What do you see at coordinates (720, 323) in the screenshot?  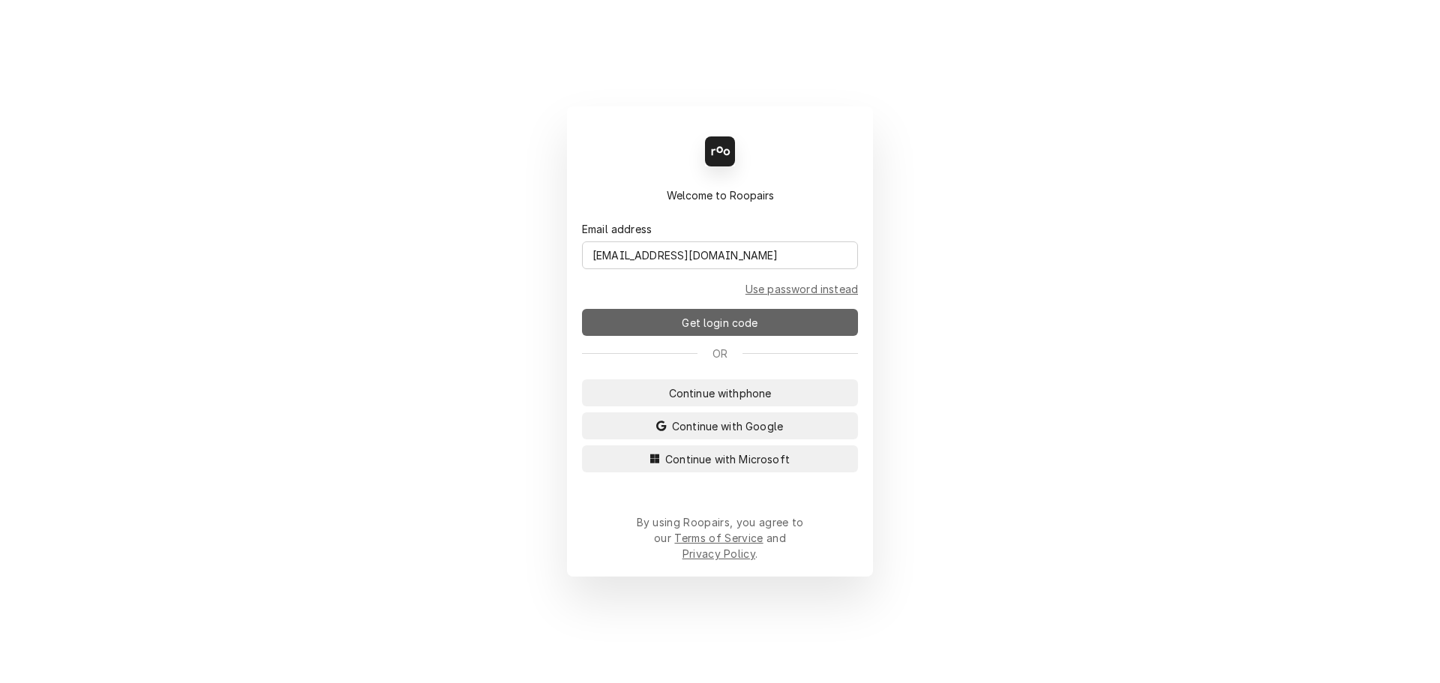 I see `button: Get login code` at bounding box center [720, 323].